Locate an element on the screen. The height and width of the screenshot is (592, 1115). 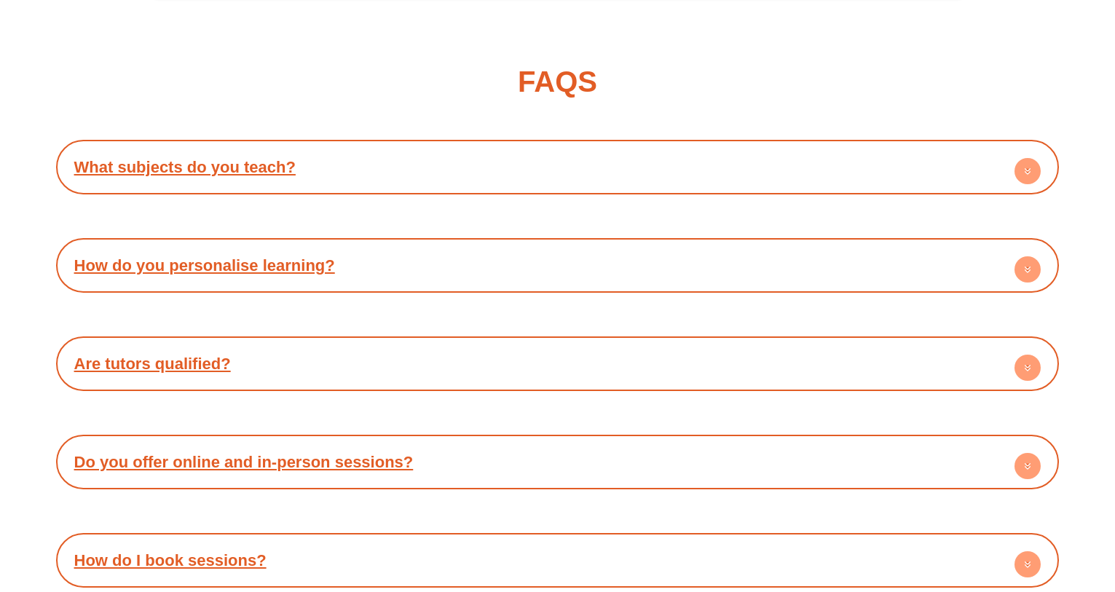
a: Are tutors qualified? is located at coordinates (152, 363).